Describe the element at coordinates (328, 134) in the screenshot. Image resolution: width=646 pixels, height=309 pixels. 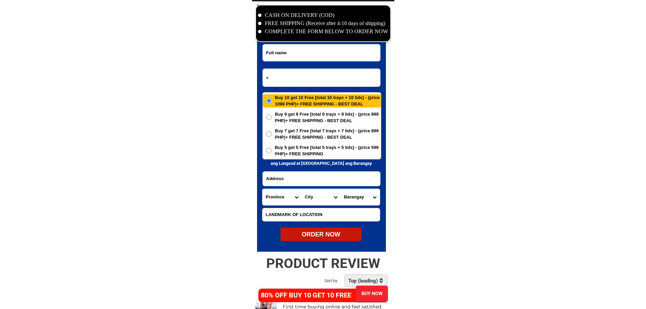
I see `span: Buy 7 get 7 Free [total 7 trays + 7 lids] - (price 899 PHP)+ FREE SHIPPING - BEST DEAL` at that location.